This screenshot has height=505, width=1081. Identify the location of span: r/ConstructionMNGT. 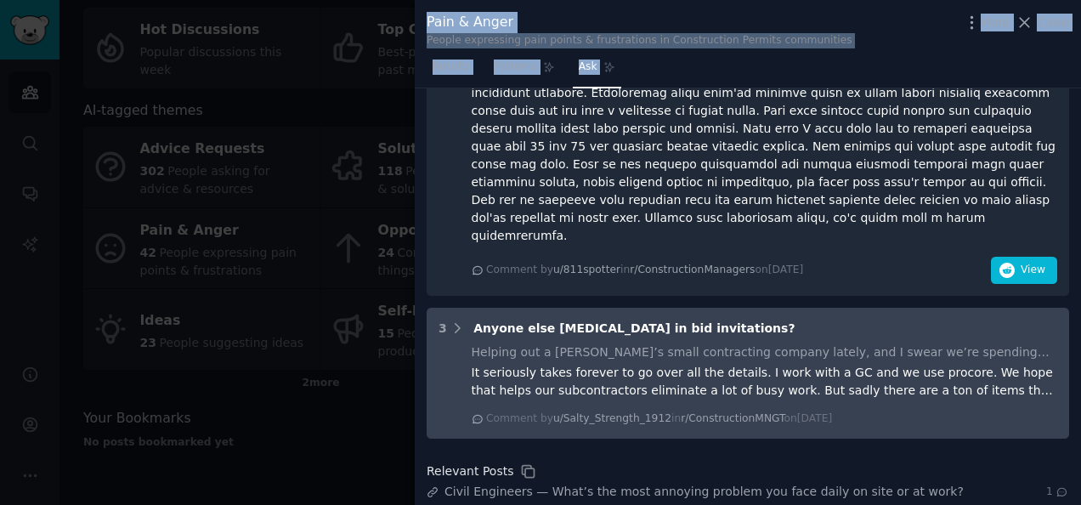
(732, 418).